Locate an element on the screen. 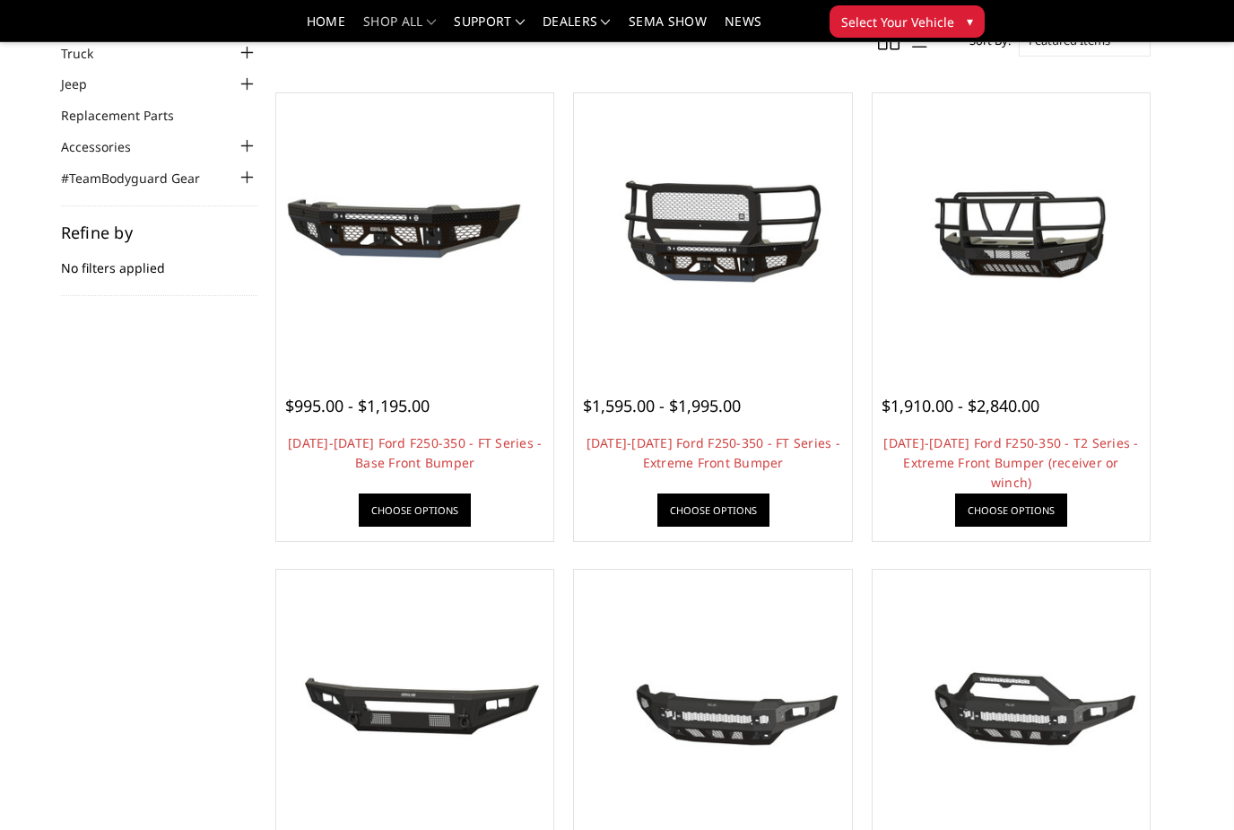 The image size is (1234, 830). a: News is located at coordinates (743, 28).